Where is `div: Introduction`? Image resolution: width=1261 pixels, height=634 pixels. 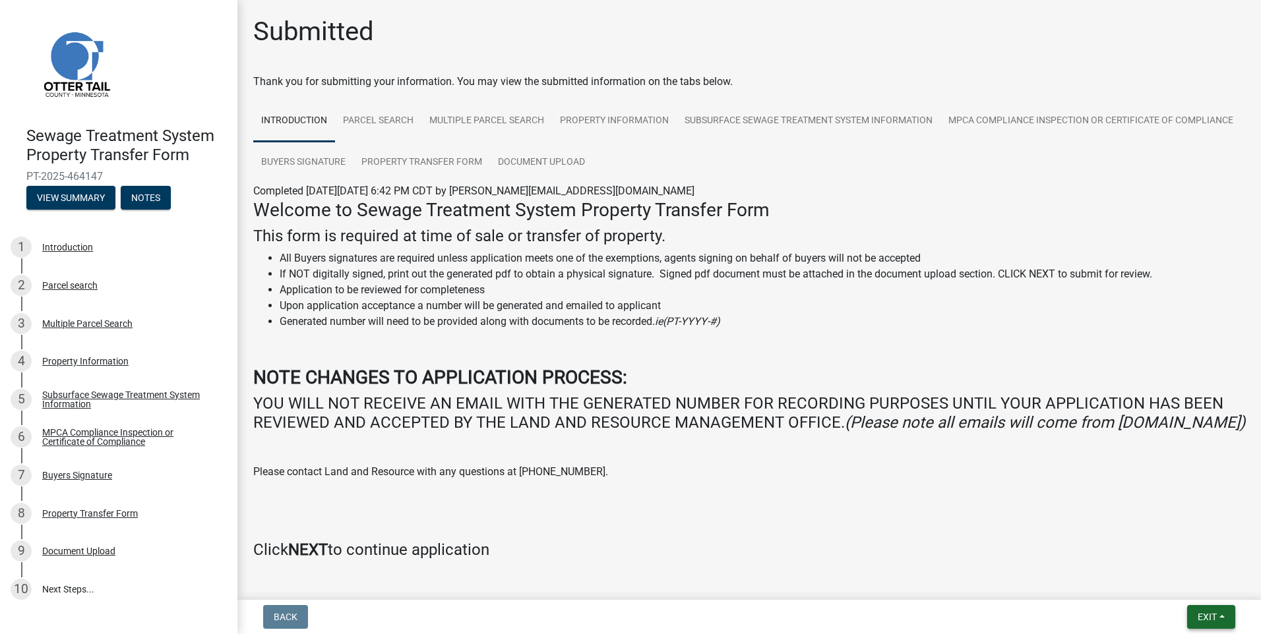
div: Introduction is located at coordinates (67, 247).